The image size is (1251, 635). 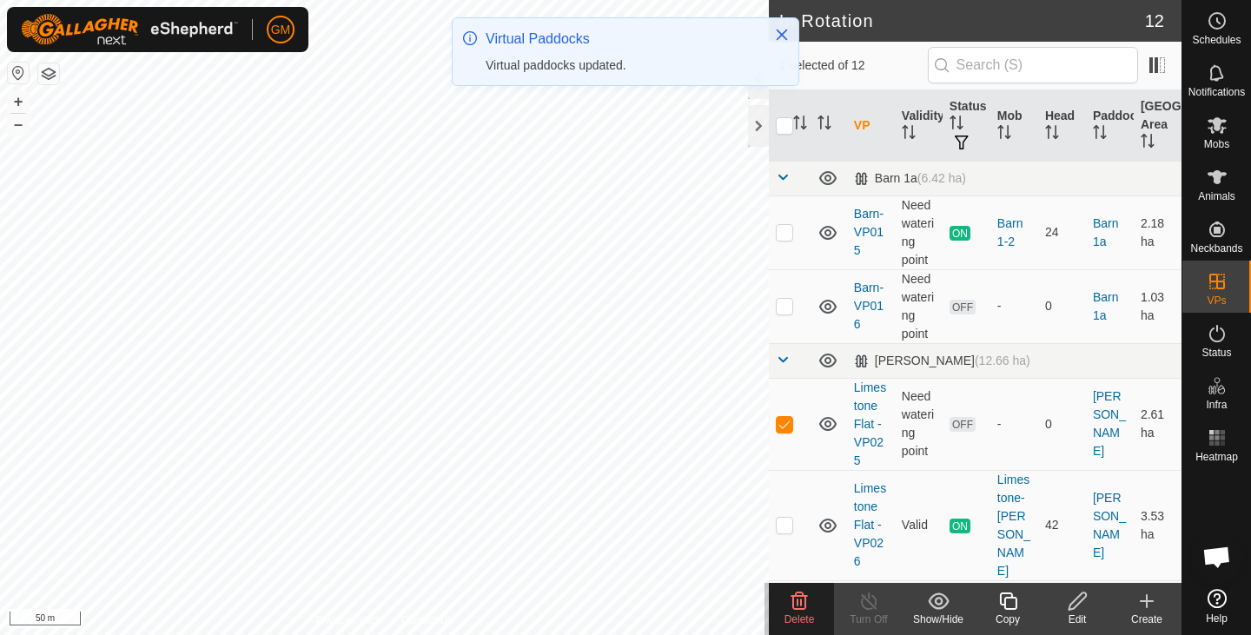 I want to click on span: Mobs, so click(x=1217, y=144).